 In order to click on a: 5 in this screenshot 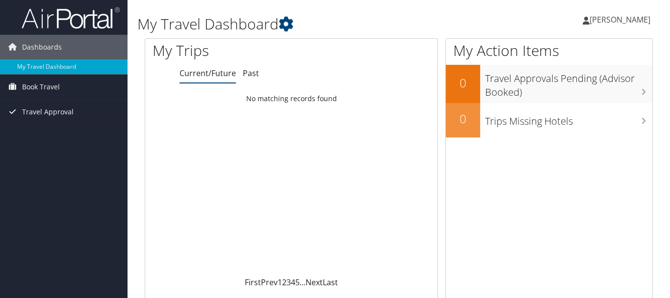, I will do `click(297, 282)`.